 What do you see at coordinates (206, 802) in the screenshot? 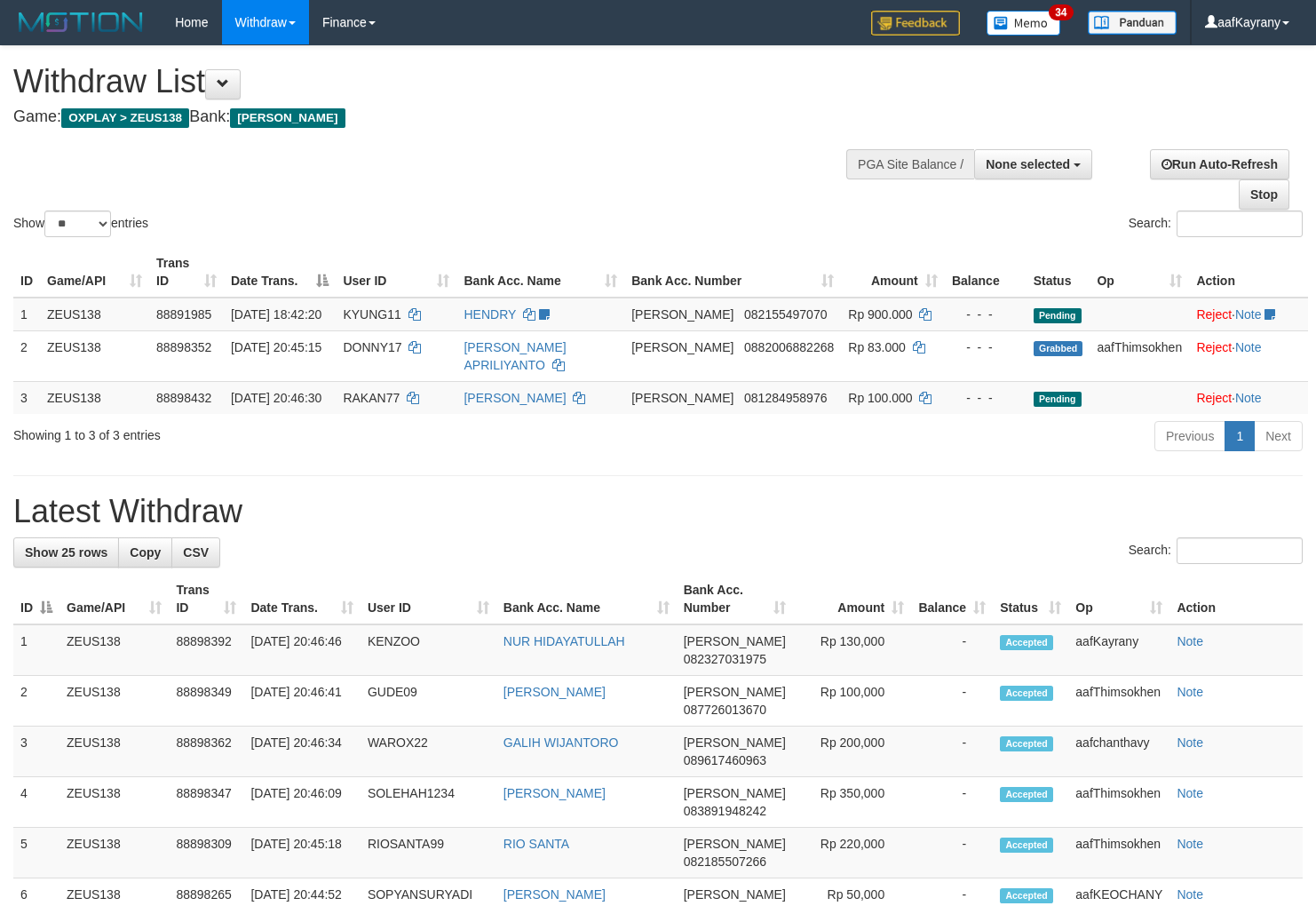
I see `td: 88898347` at bounding box center [206, 802].